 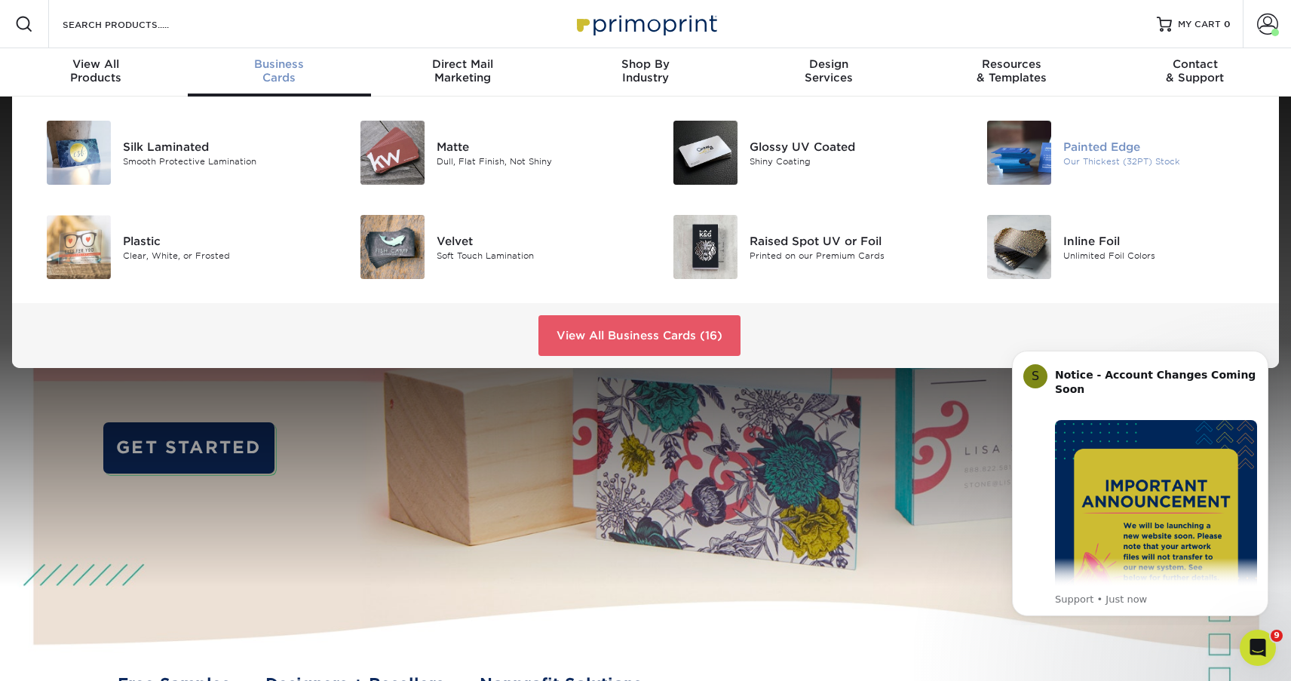 What do you see at coordinates (78, 152) in the screenshot?
I see `img: Silk Laminated Business Cards` at bounding box center [78, 152].